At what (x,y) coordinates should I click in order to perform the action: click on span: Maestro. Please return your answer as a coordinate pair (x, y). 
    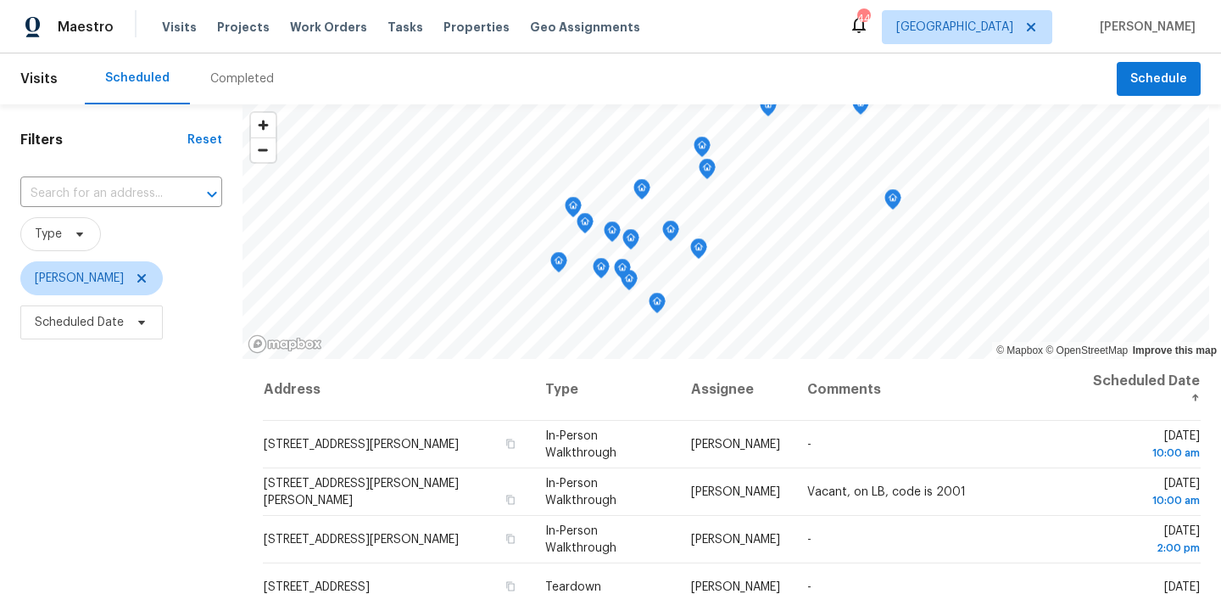
    Looking at the image, I should click on (86, 27).